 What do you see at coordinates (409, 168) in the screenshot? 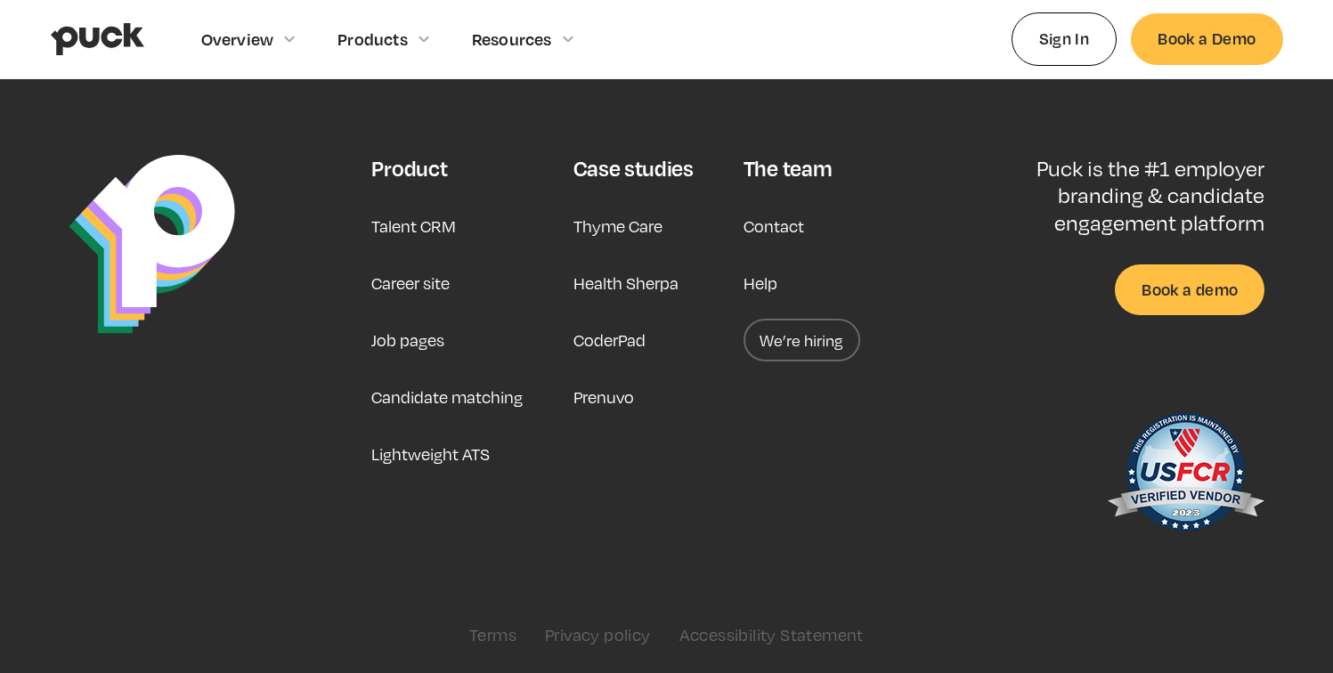
I see `div: Product` at bounding box center [409, 168].